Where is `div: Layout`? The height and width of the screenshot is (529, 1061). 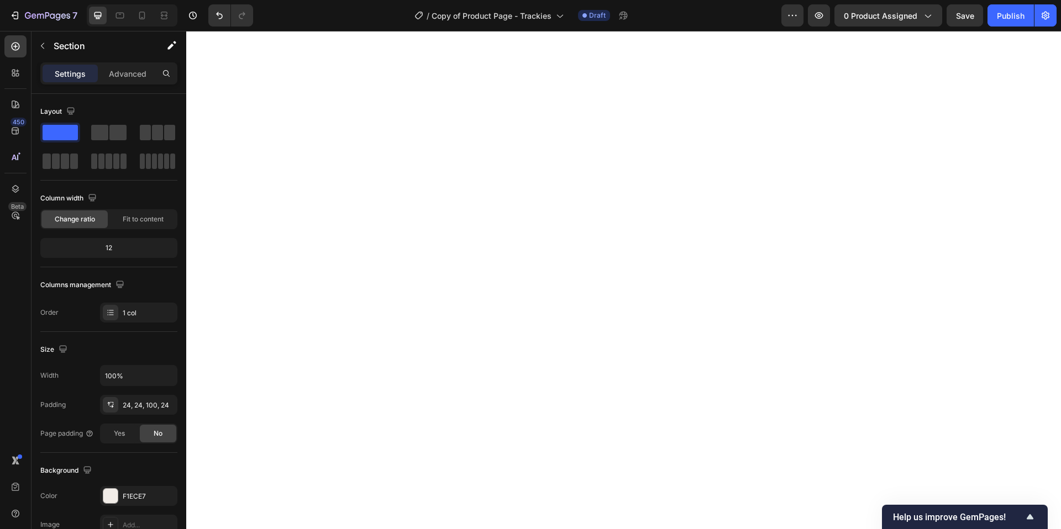 div: Layout is located at coordinates (59, 112).